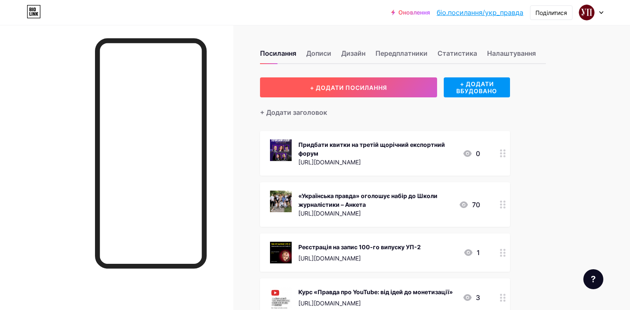 Image resolution: width=630 pixels, height=310 pixels. Describe the element at coordinates (319, 53) in the screenshot. I see `font: Дописи` at that location.